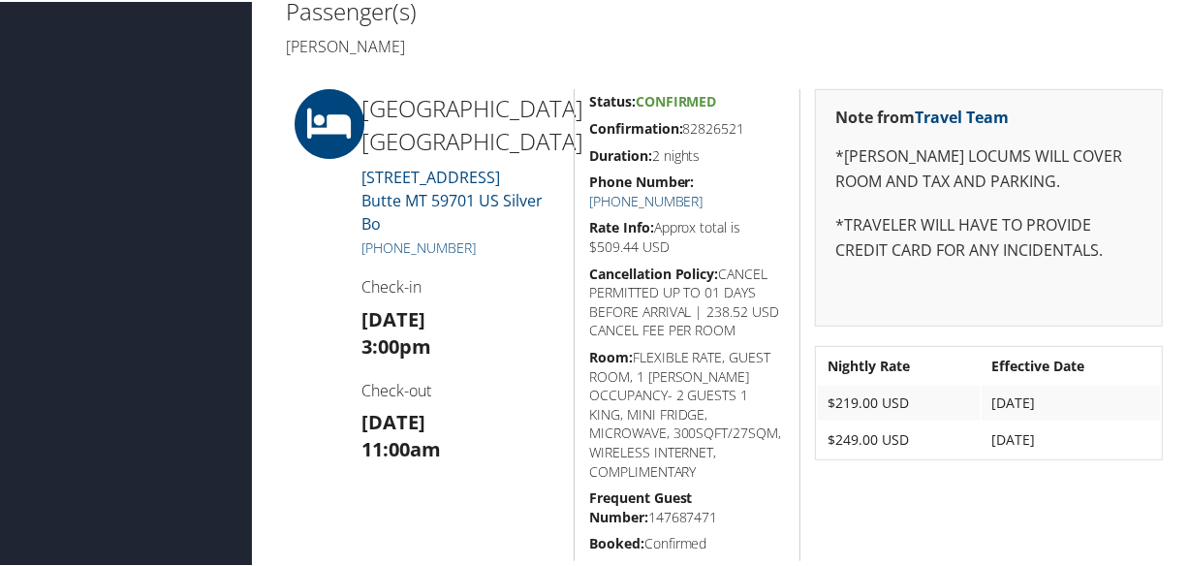 The height and width of the screenshot is (566, 1189). I want to click on strong: Note from, so click(921, 115).